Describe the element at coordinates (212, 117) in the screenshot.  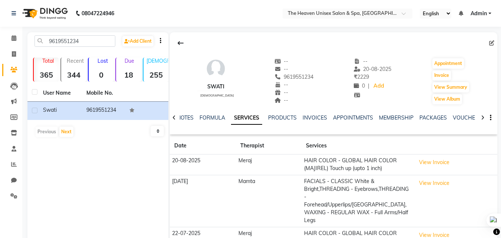
I see `a: FORMULA` at that location.